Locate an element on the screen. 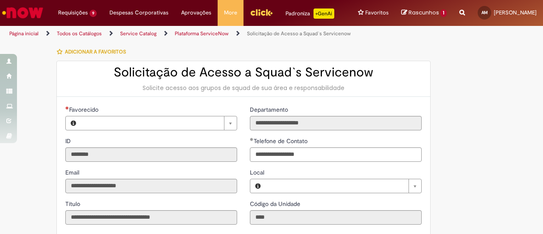 This screenshot has width=543, height=234. label: Somente leitura - ID is located at coordinates (69, 141).